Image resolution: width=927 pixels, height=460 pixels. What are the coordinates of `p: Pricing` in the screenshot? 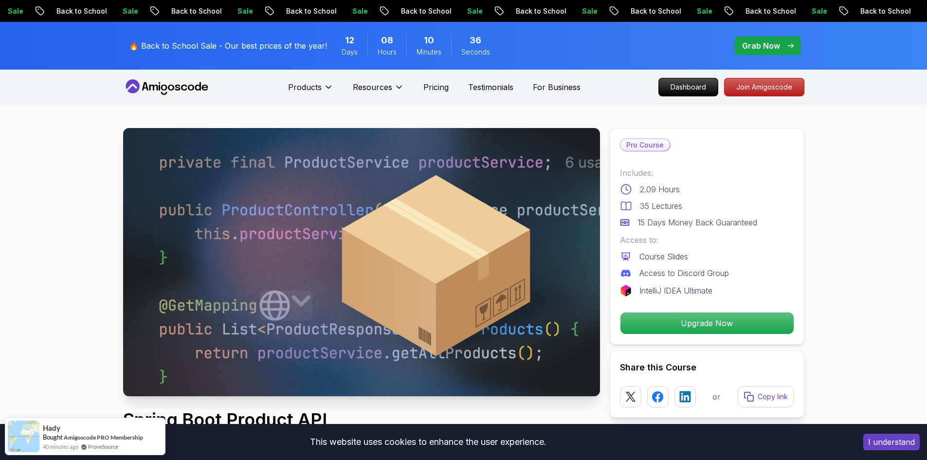 It's located at (436, 87).